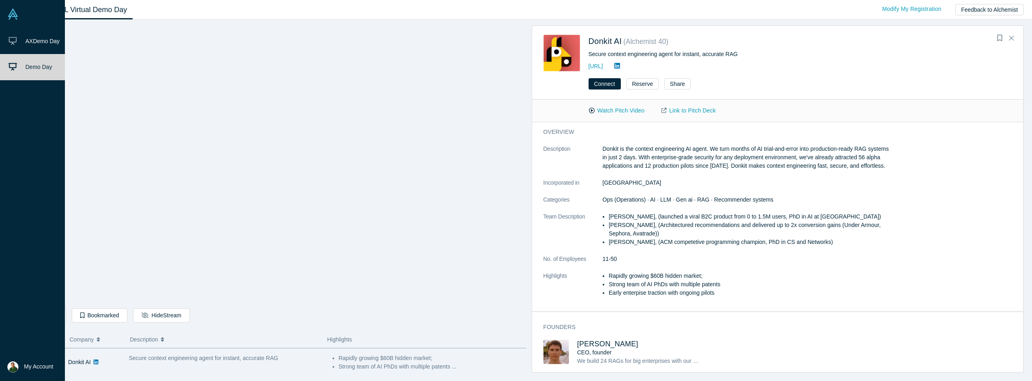  I want to click on li: Strong team of AI PhDs with multiple patents ..., so click(433, 366).